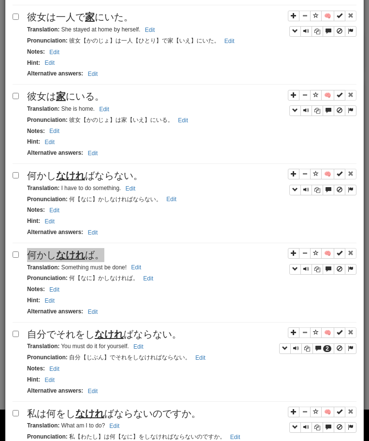 The image size is (369, 441). What do you see at coordinates (91, 278) in the screenshot?
I see `small: 何【なに】かしなければ。` at bounding box center [91, 278].